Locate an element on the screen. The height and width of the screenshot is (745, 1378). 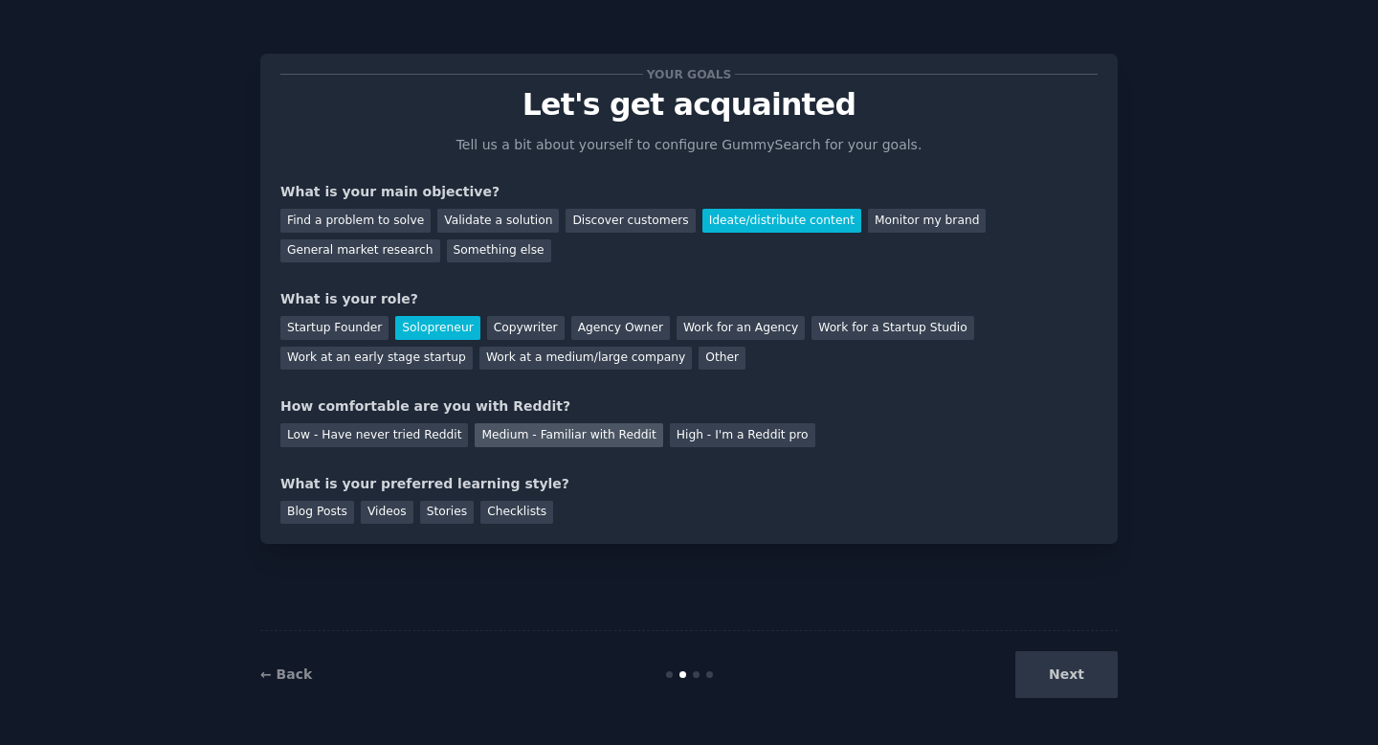
a: ← Back is located at coordinates (286, 674).